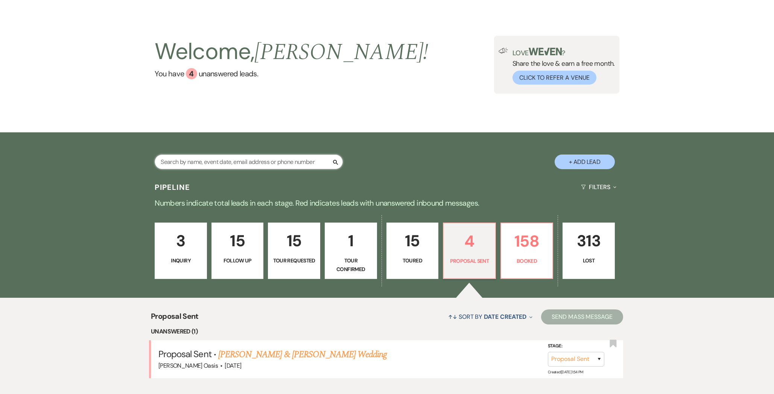  What do you see at coordinates (598, 187) in the screenshot?
I see `button: Filters` at bounding box center [598, 187].